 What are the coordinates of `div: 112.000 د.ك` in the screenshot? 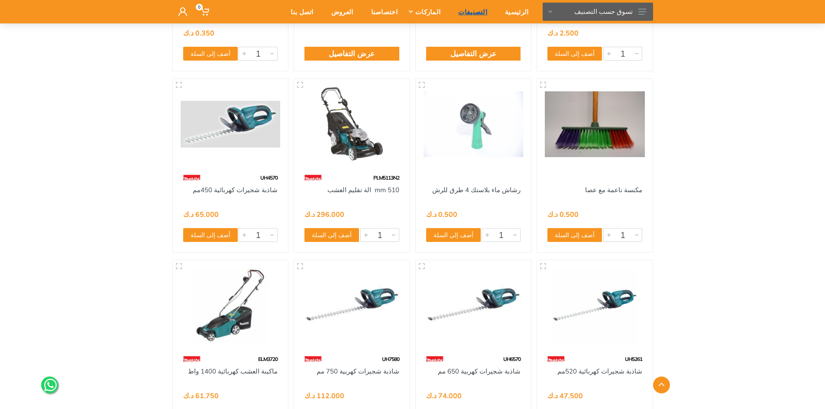 It's located at (324, 396).